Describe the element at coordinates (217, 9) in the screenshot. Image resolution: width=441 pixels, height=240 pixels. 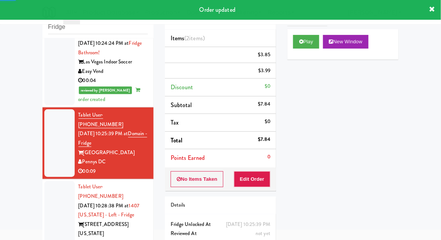
I see `span: Order updated` at that location.